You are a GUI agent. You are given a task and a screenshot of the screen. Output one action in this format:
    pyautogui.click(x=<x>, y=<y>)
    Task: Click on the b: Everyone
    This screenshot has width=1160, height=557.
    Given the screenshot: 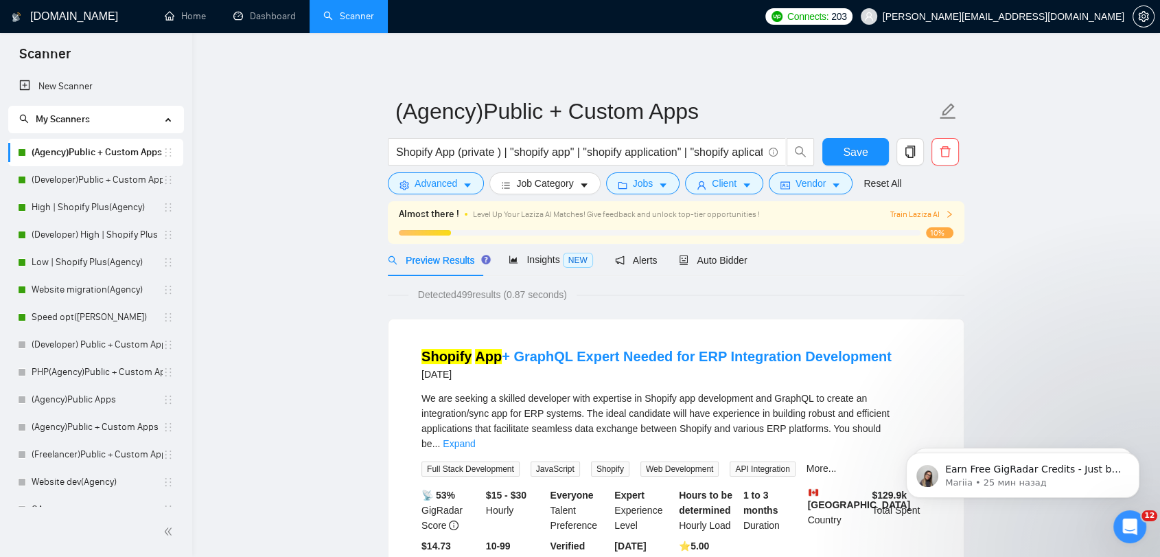 What is the action you would take?
    pyautogui.click(x=572, y=495)
    